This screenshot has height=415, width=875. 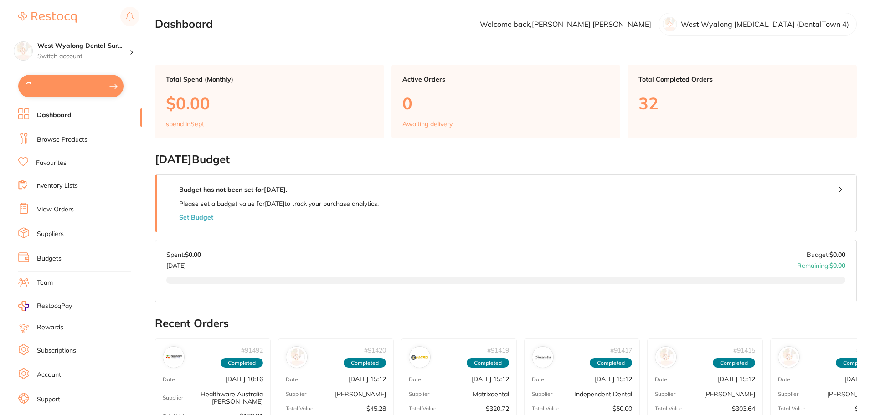 What do you see at coordinates (185, 124) in the screenshot?
I see `p: spend in Sept` at bounding box center [185, 124].